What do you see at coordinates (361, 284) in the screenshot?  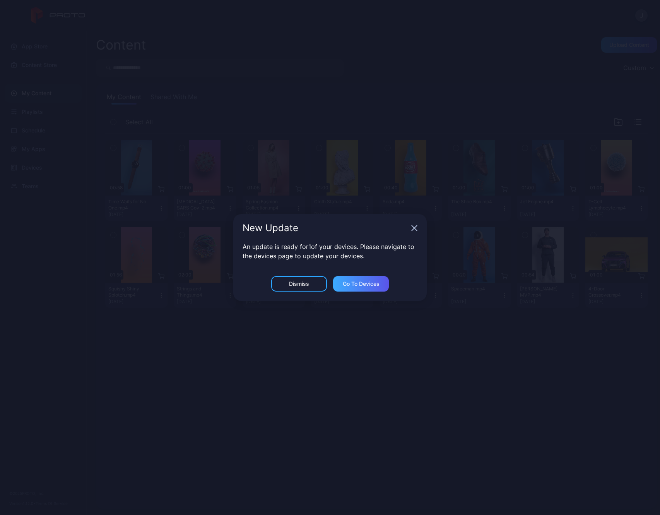 I see `button: Go to devices` at bounding box center [361, 284].